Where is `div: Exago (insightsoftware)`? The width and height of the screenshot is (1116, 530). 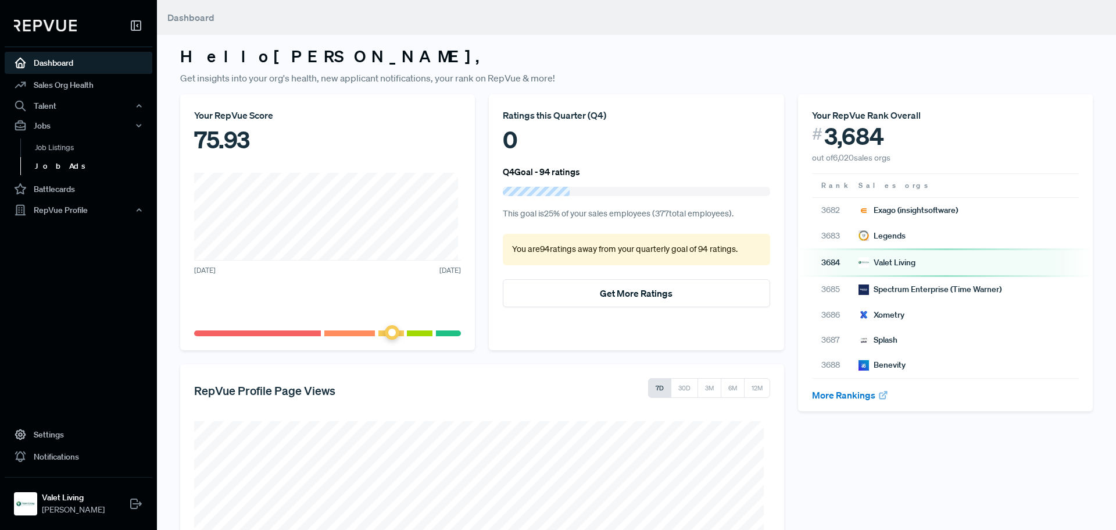
div: Exago (insightsoftware) is located at coordinates (908, 210).